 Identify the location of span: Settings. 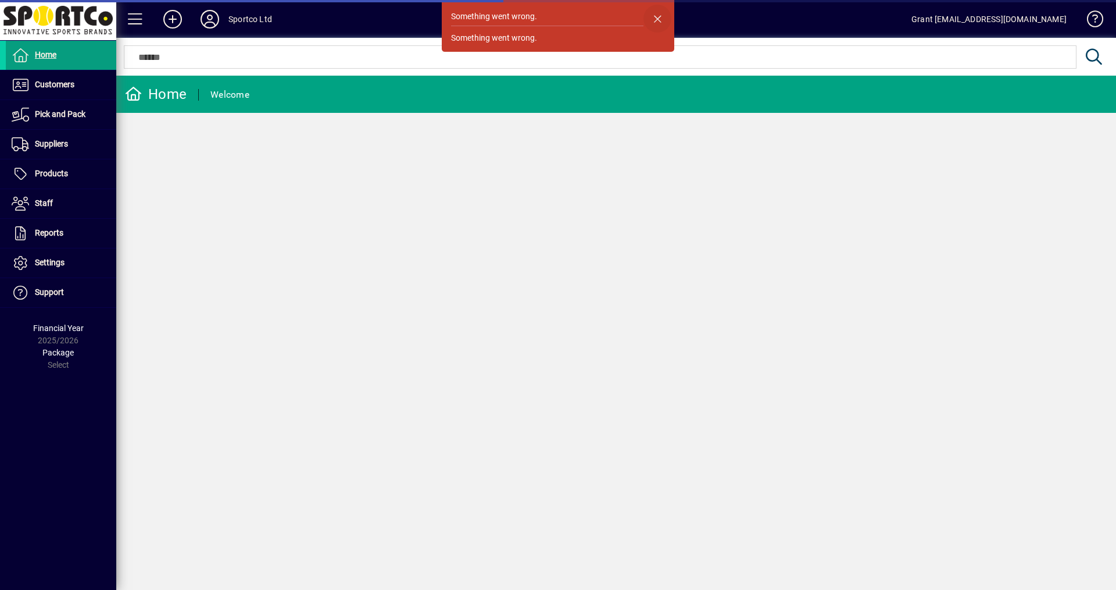
(49, 262).